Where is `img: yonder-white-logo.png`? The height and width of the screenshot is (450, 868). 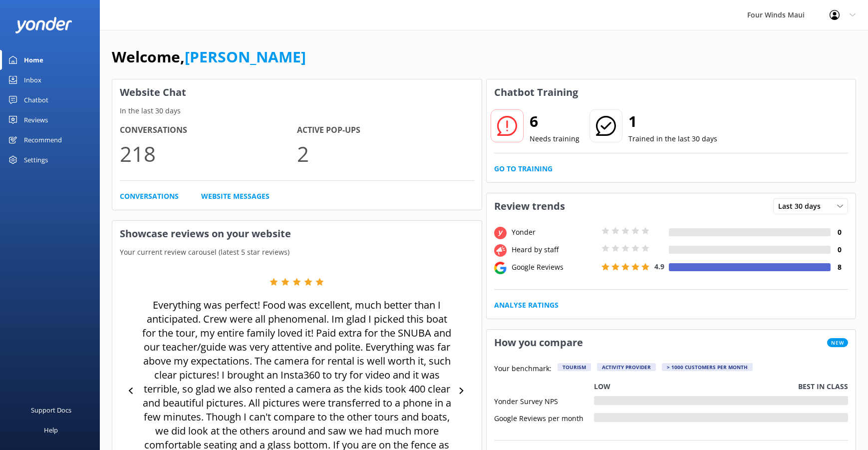 img: yonder-white-logo.png is located at coordinates (43, 25).